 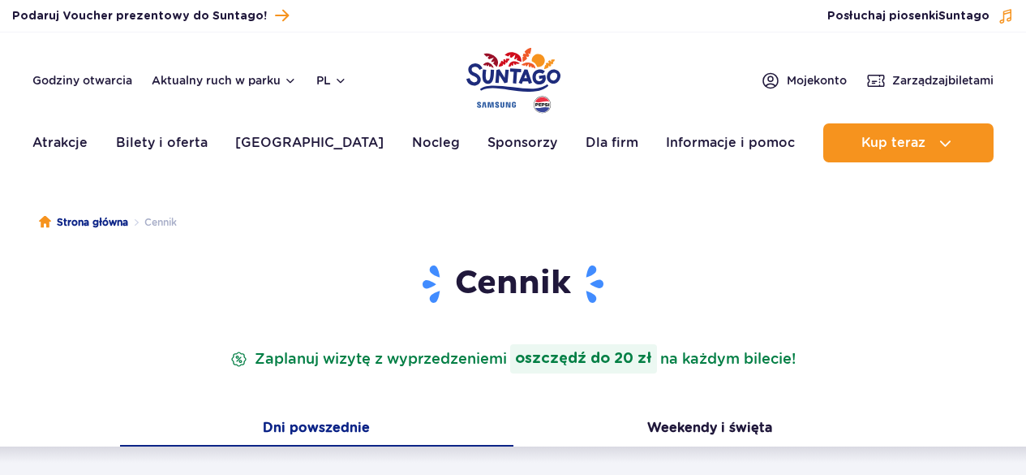 I want to click on a: Bilety i oferta, so click(x=161, y=143).